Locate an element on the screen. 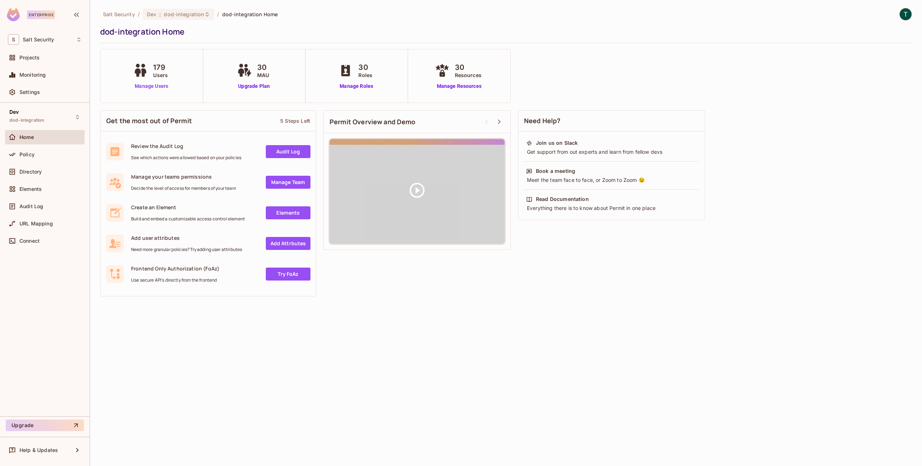 The height and width of the screenshot is (466, 922). span: Use secure API's directly from the frontend is located at coordinates (175, 280).